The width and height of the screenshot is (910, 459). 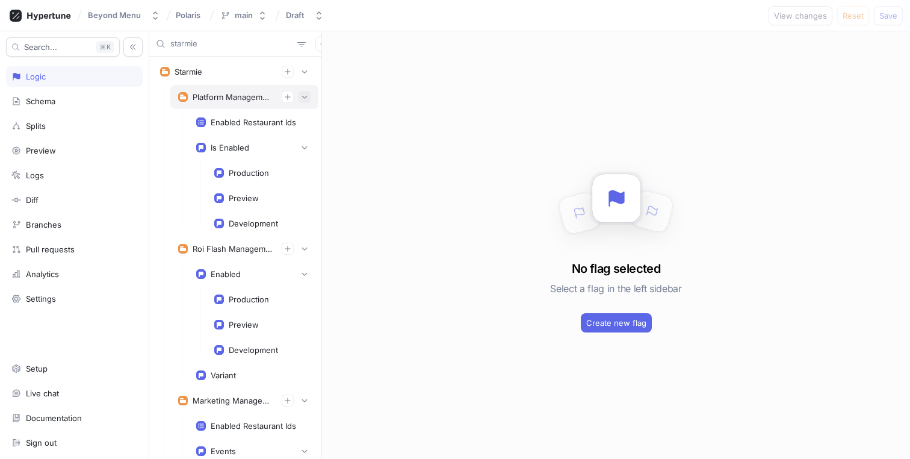 I want to click on button: Beyond Menu, so click(x=124, y=15).